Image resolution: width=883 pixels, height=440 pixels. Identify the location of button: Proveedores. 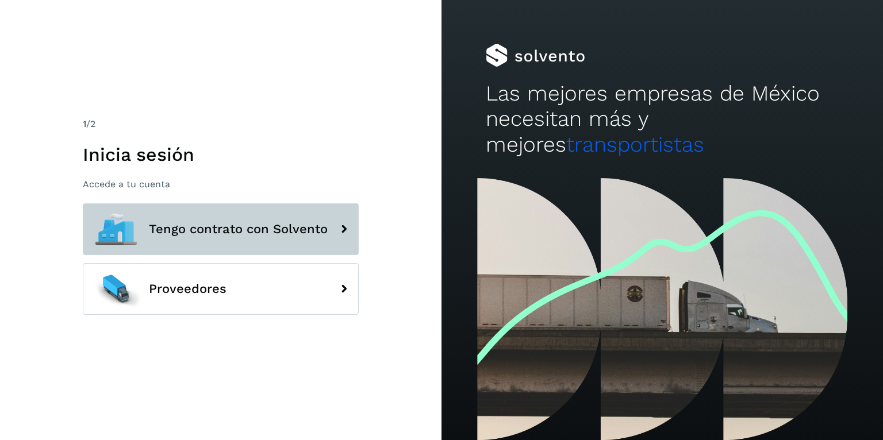
(221, 289).